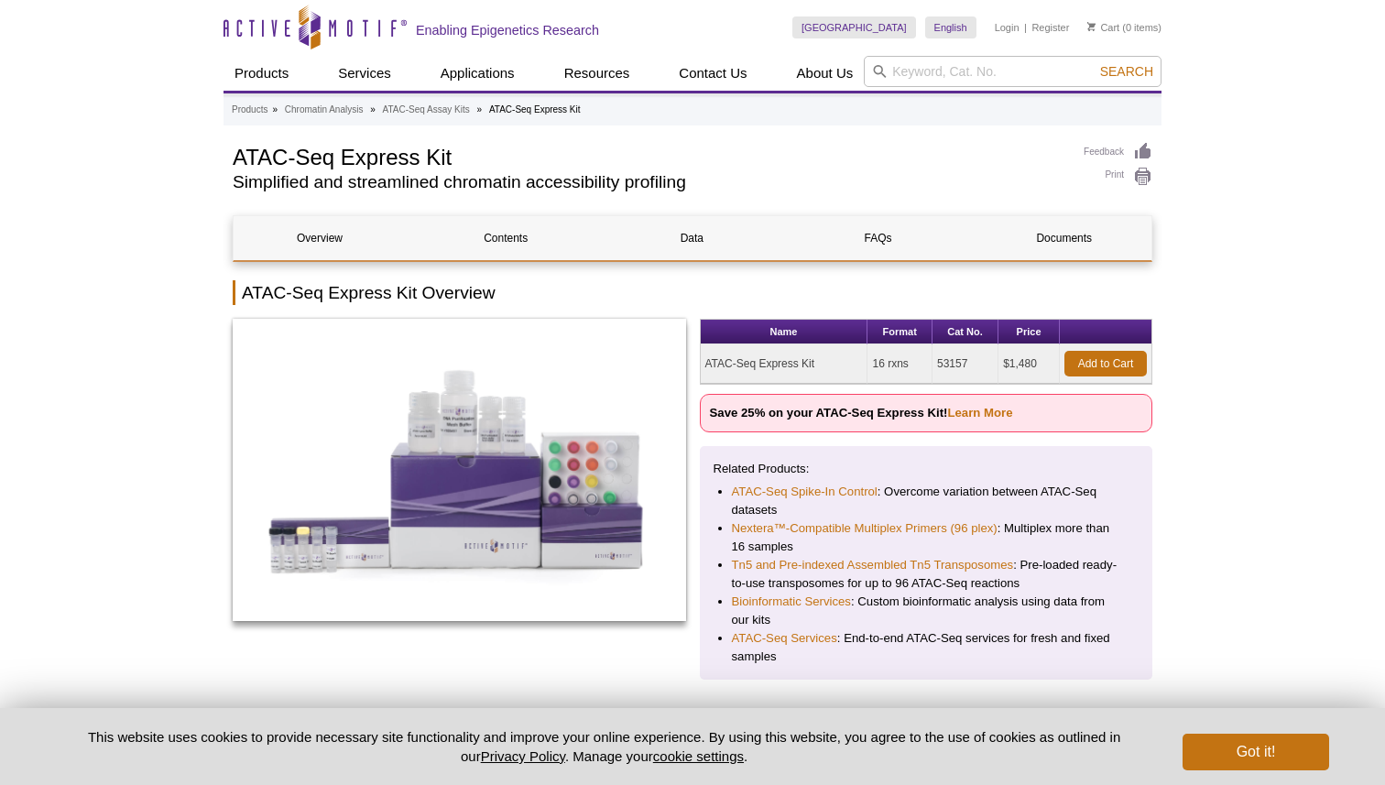 This screenshot has height=785, width=1385. I want to click on a: Cart, so click(1103, 27).